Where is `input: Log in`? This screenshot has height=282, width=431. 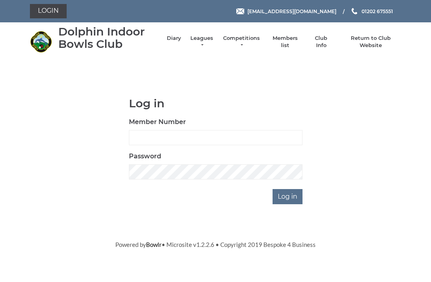
input: Log in is located at coordinates (288, 197).